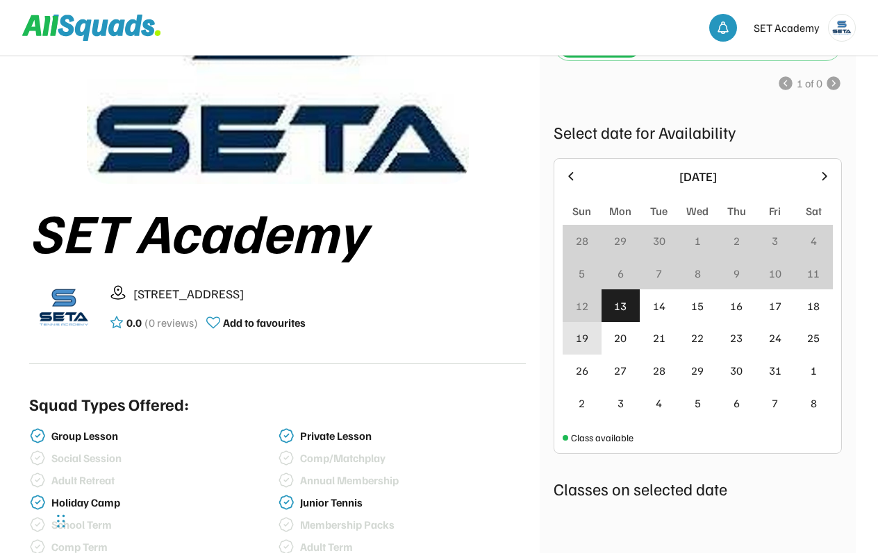 This screenshot has width=878, height=553. I want to click on img: bell-03%20%281%29.svg, so click(723, 28).